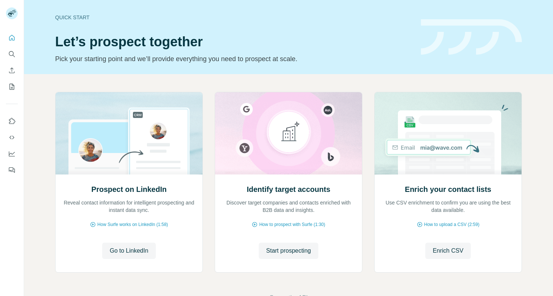 The width and height of the screenshot is (553, 296). What do you see at coordinates (448, 206) in the screenshot?
I see `p: Use CSV enrichment to confirm you are using the best data available.` at bounding box center [448, 206].